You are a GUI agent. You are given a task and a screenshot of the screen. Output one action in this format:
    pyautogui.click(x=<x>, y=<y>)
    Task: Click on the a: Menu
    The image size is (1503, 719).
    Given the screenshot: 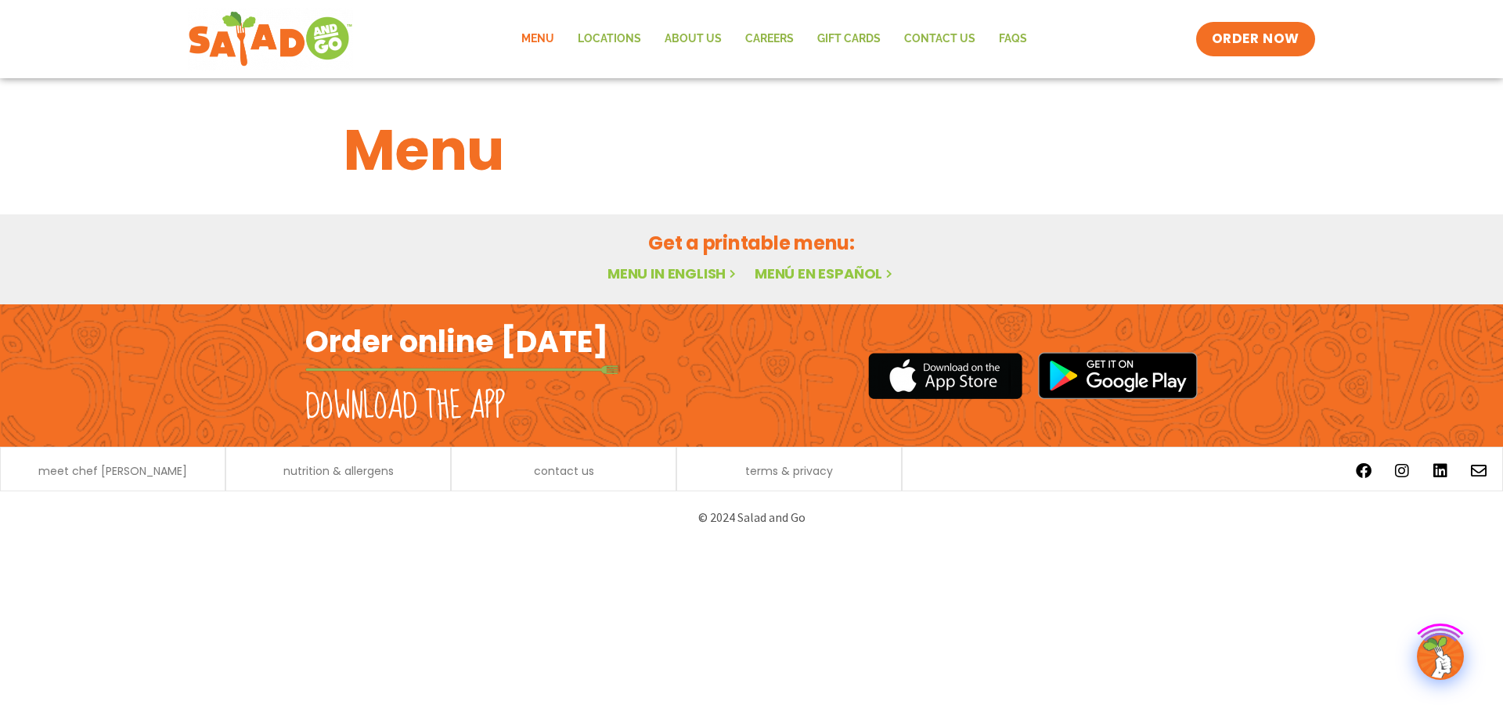 What is the action you would take?
    pyautogui.click(x=538, y=39)
    